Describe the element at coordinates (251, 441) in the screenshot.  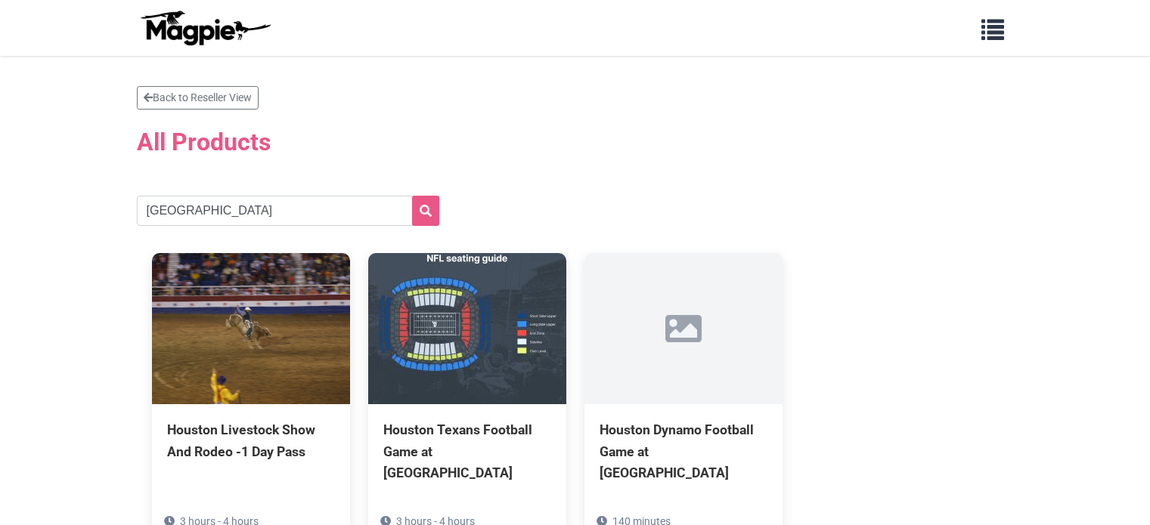
I see `div: Houston Livestock Show And Rodeo -1 Day Pass` at that location.